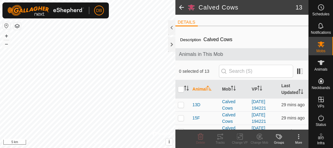  Describe the element at coordinates (197, 105) in the screenshot. I see `span: 13D` at that location.